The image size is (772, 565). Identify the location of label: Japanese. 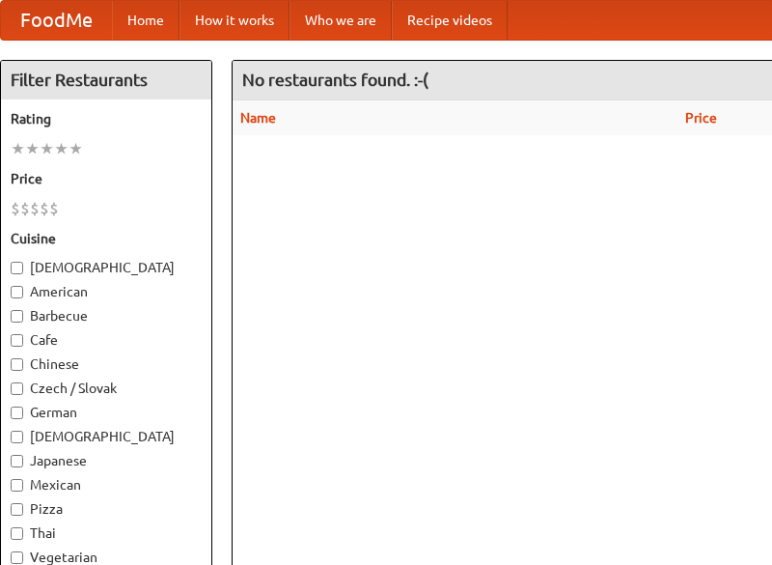
(106, 460).